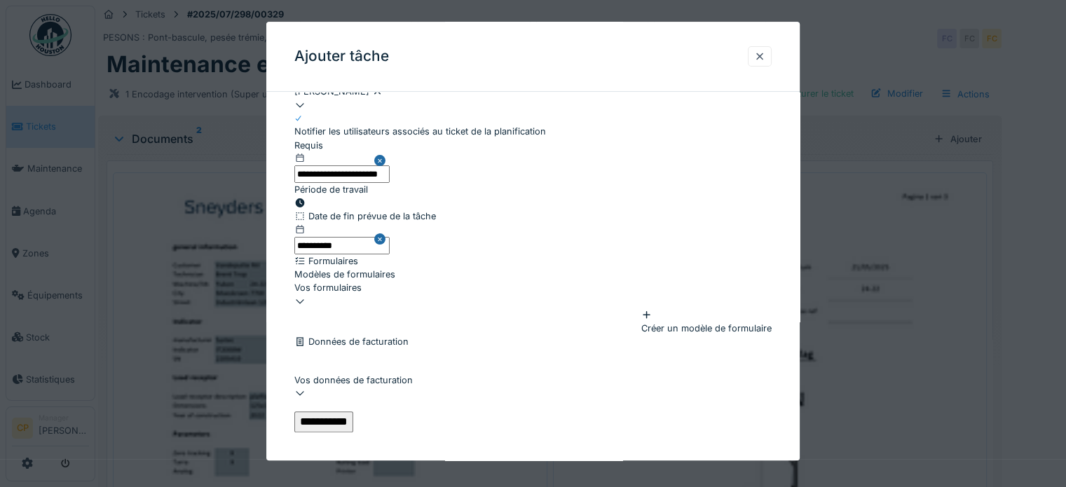  I want to click on div: Requis, so click(342, 145).